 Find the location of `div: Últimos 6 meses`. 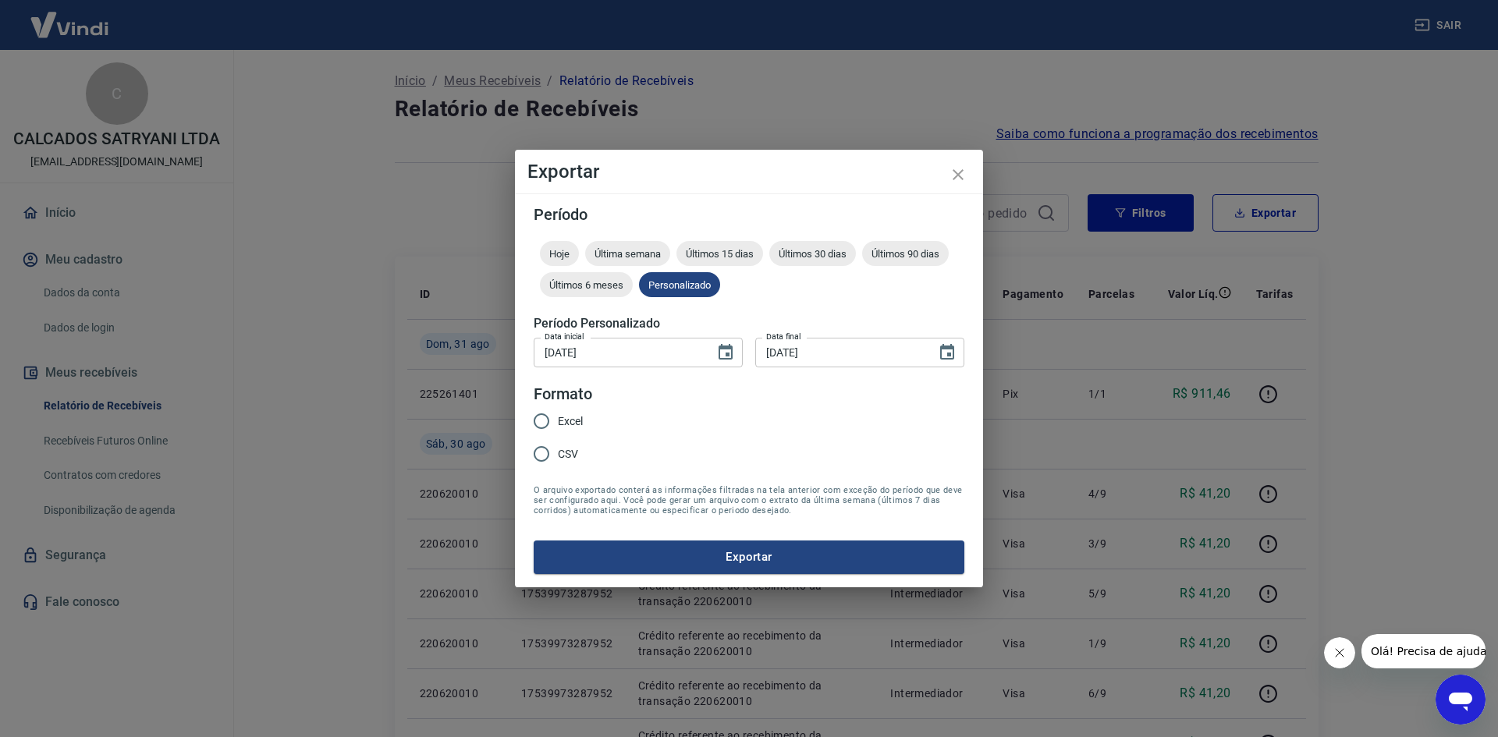

div: Últimos 6 meses is located at coordinates (586, 285).